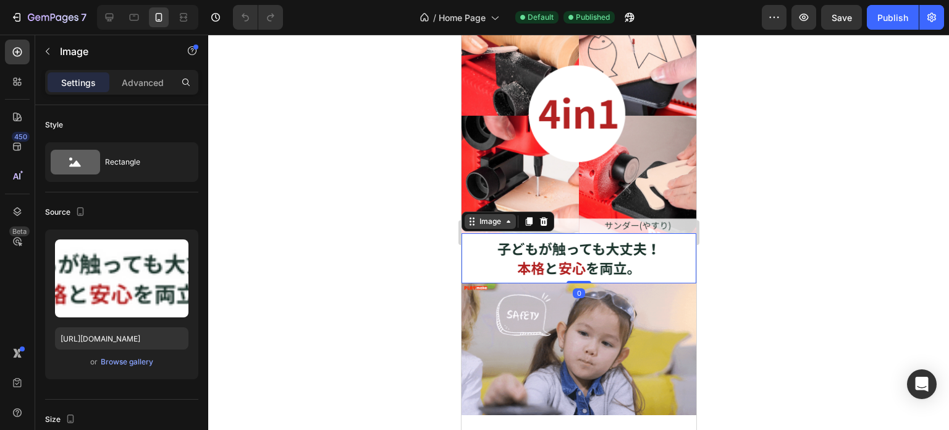 This screenshot has width=949, height=430. What do you see at coordinates (922, 384) in the screenshot?
I see `div: Open Intercom Messenger` at bounding box center [922, 384].